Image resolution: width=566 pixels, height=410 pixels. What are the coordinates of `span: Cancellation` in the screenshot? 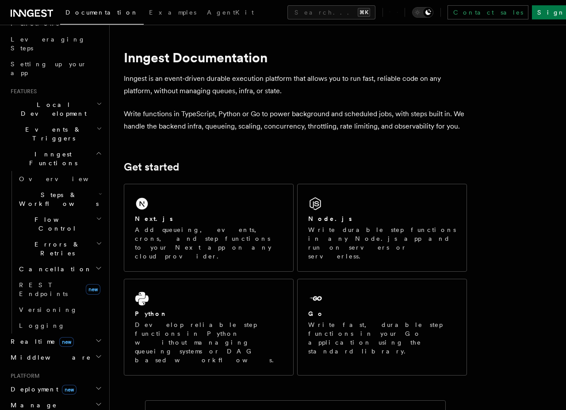 It's located at (53, 269).